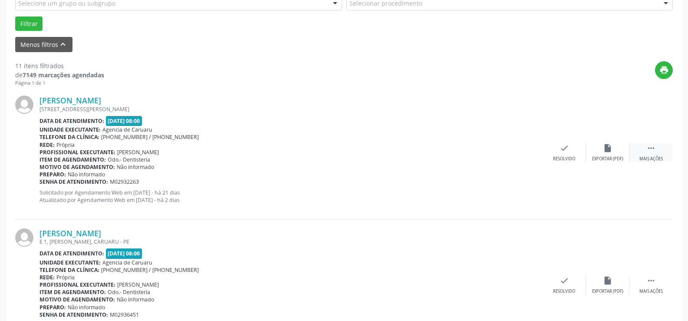 This screenshot has height=321, width=688. I want to click on button: Menos filtroskeyboard_arrow_up, so click(44, 44).